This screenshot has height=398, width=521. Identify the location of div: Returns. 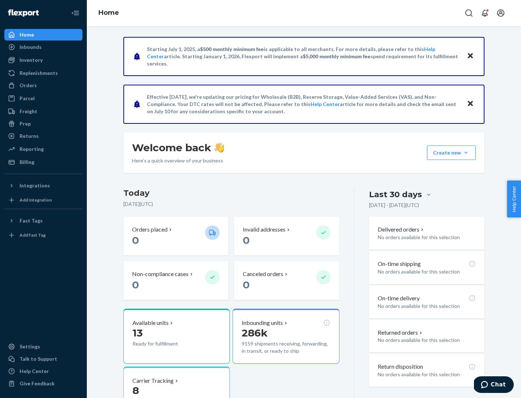
(29, 136).